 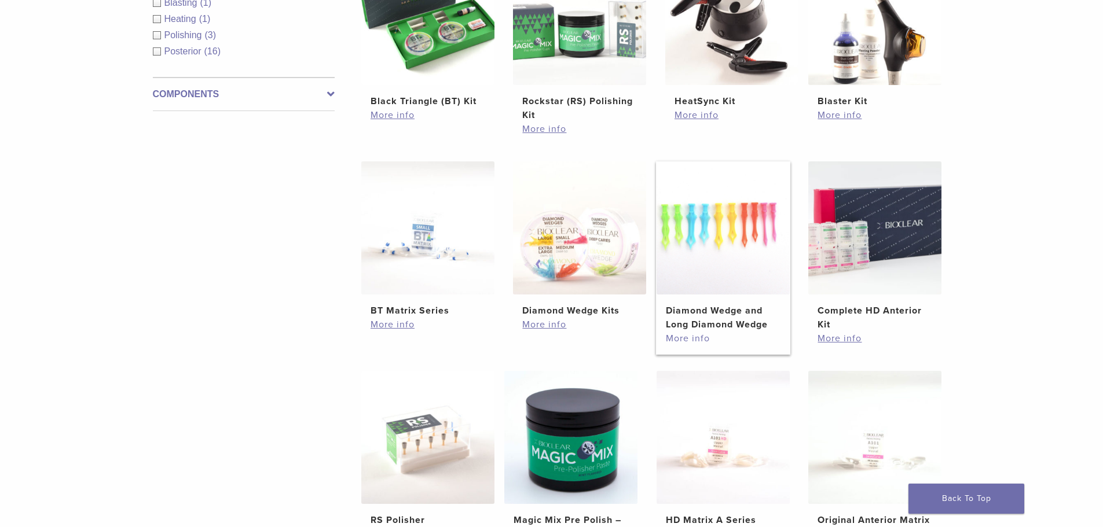 What do you see at coordinates (723, 228) in the screenshot?
I see `img: Diamond Wedge and Long Diamond Wedge` at bounding box center [723, 228].